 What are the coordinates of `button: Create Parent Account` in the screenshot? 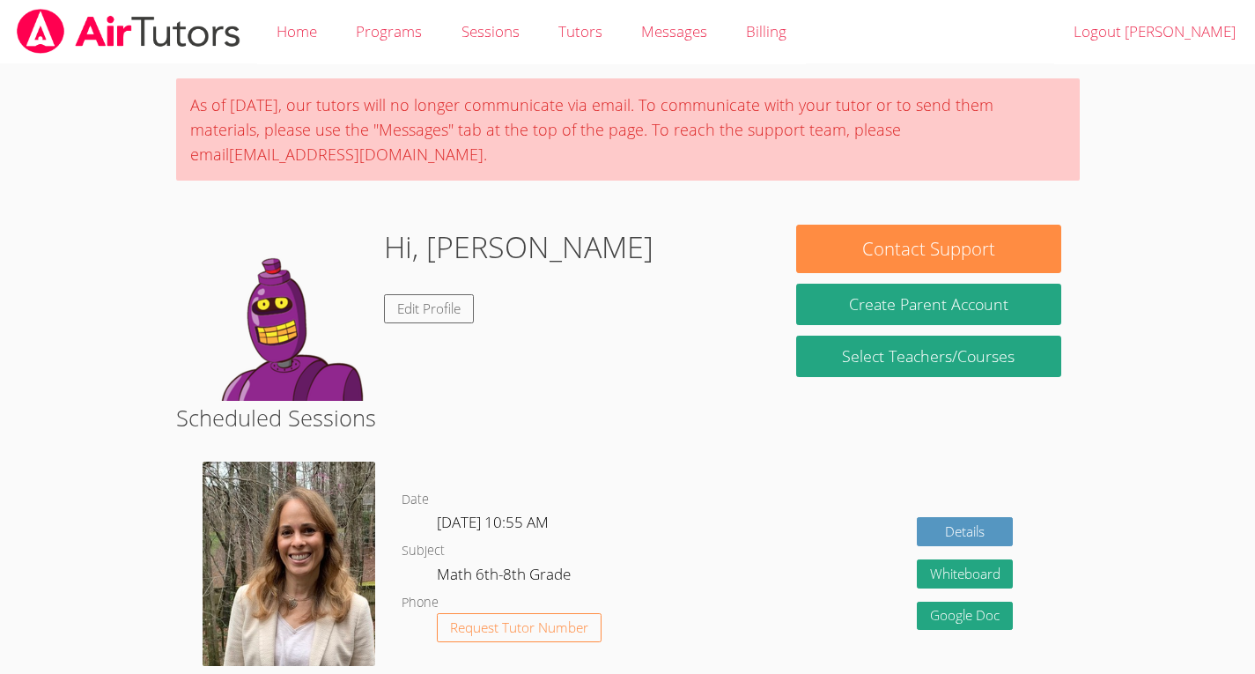 It's located at (928, 304).